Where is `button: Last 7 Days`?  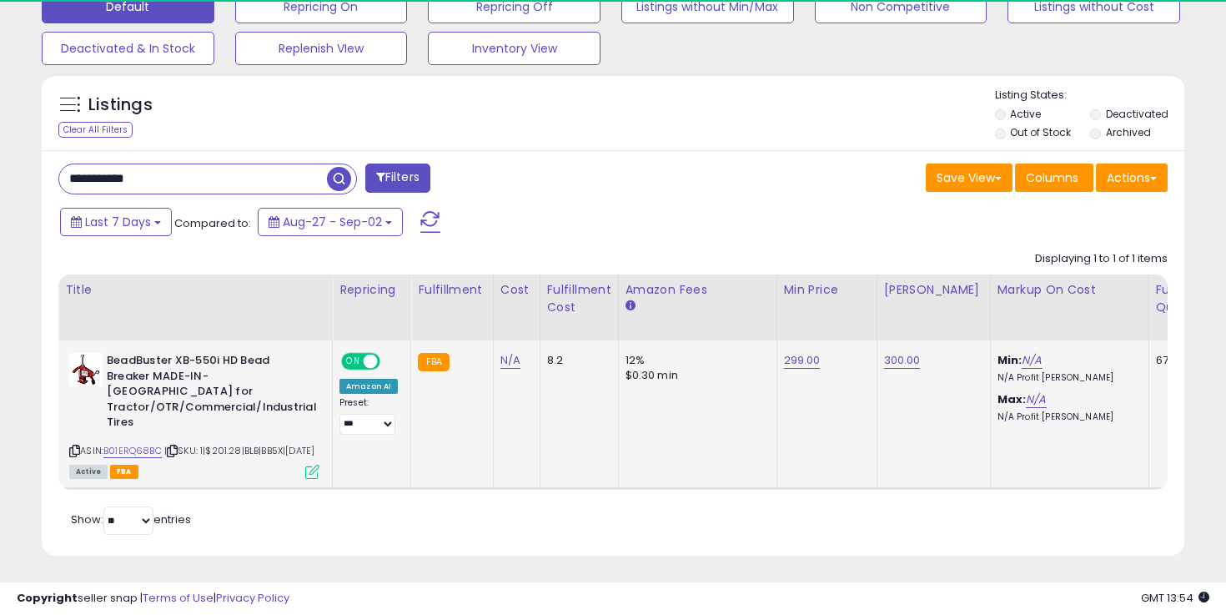 button: Last 7 Days is located at coordinates (116, 222).